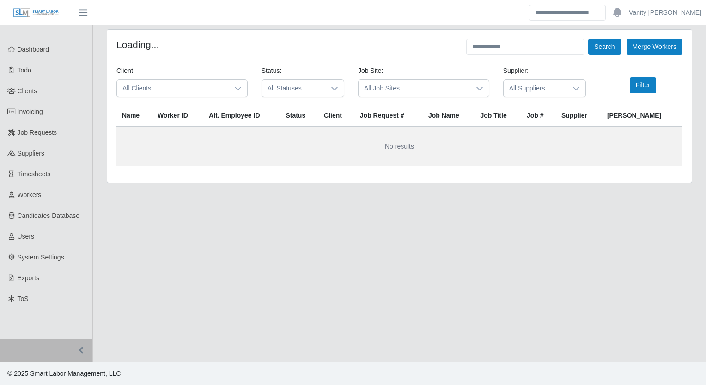 Image resolution: width=706 pixels, height=385 pixels. Describe the element at coordinates (28, 278) in the screenshot. I see `span: Exports` at that location.